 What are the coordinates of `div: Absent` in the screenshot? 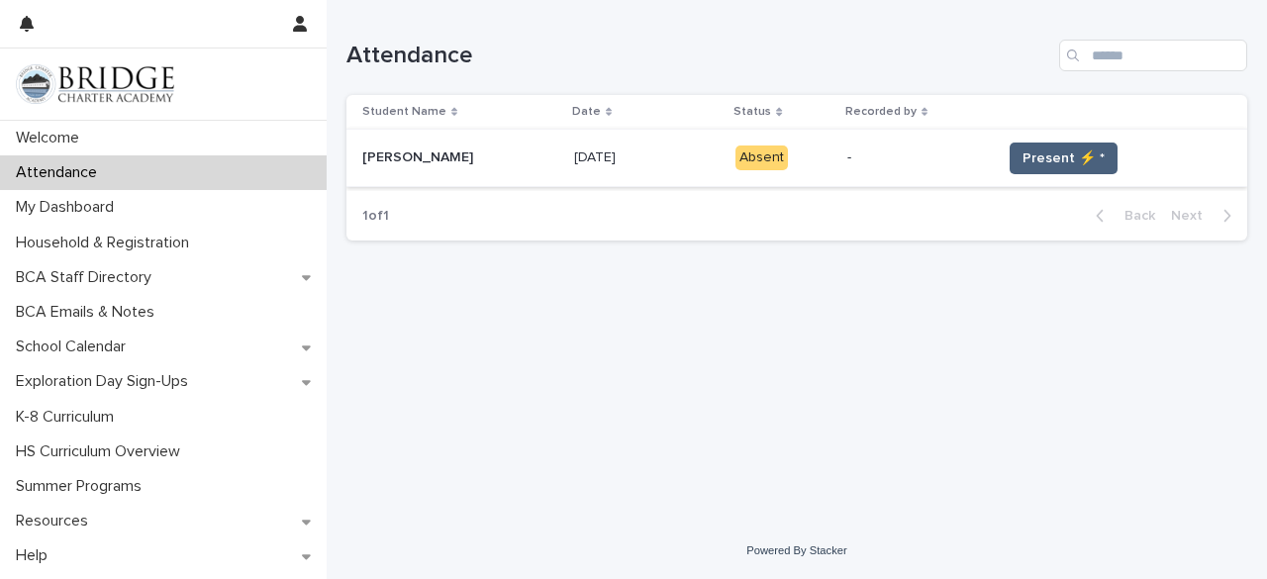 It's located at (761, 157).